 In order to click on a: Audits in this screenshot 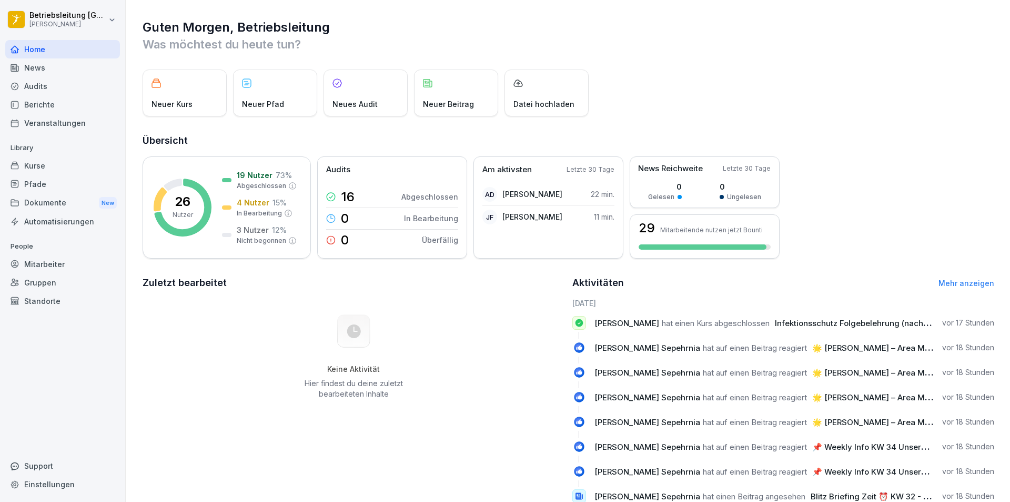, I will do `click(63, 86)`.